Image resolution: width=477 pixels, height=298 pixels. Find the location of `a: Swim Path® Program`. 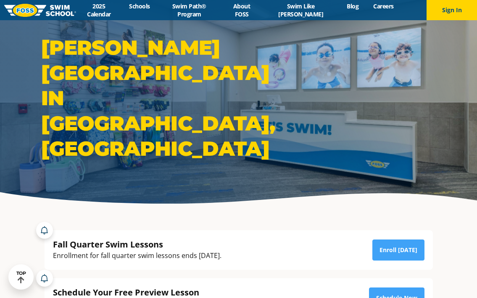

a: Swim Path® Program is located at coordinates (189, 10).